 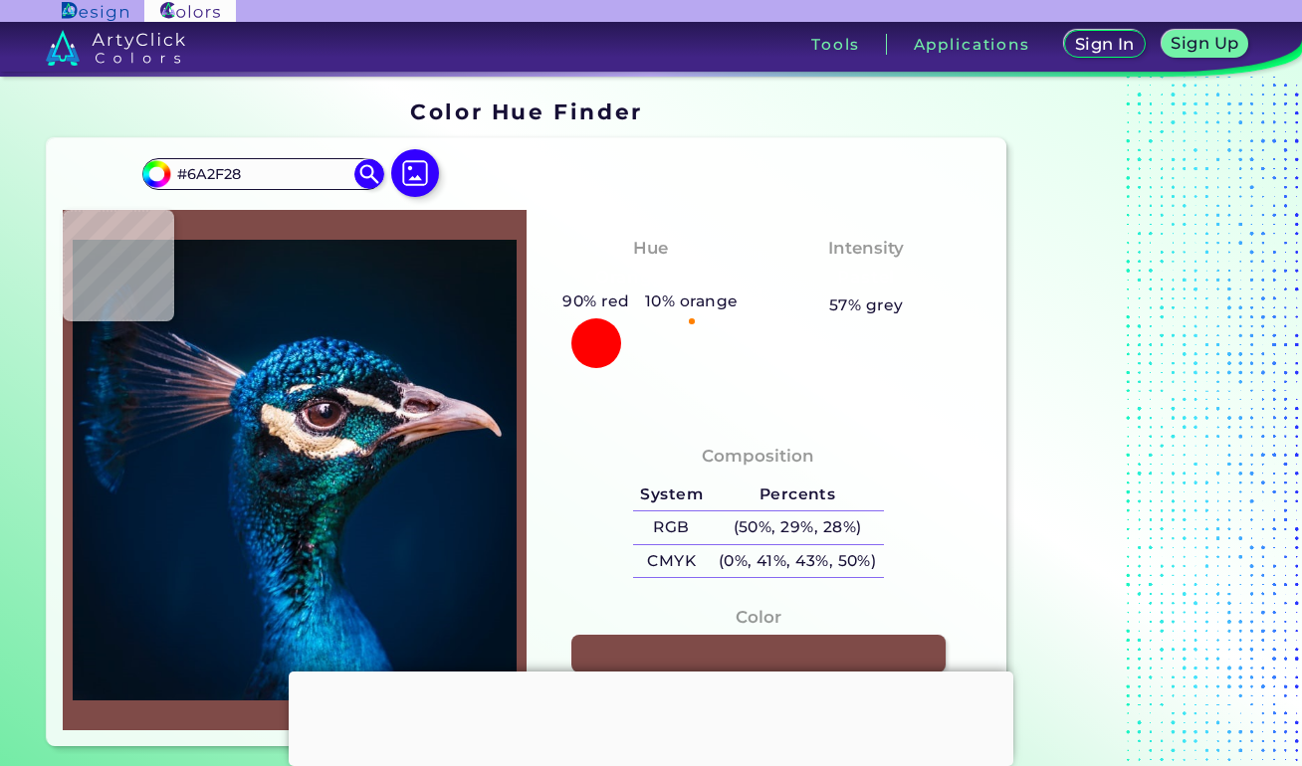 I want to click on h5: Sign Up, so click(x=1204, y=43).